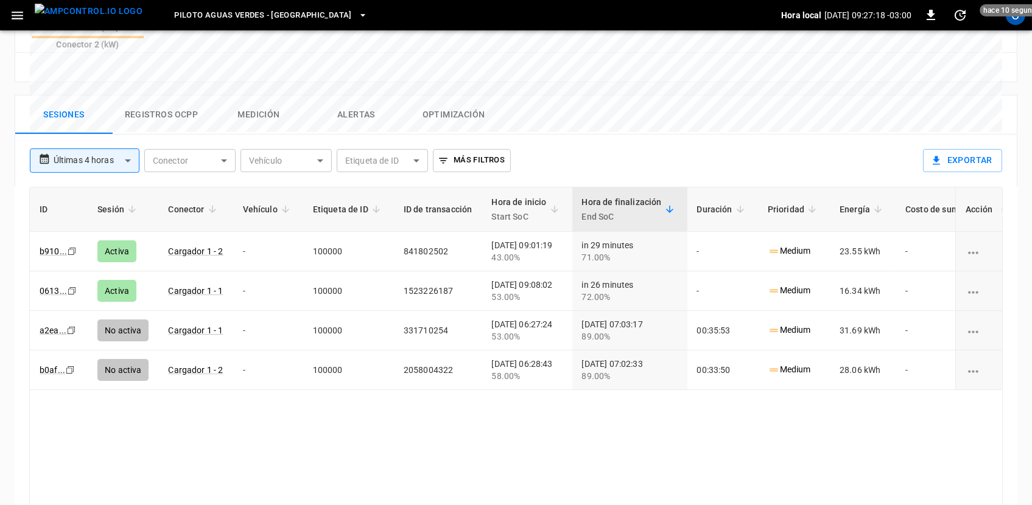  Describe the element at coordinates (526, 209) in the screenshot. I see `span: Hora de inicioStart SoC` at that location.